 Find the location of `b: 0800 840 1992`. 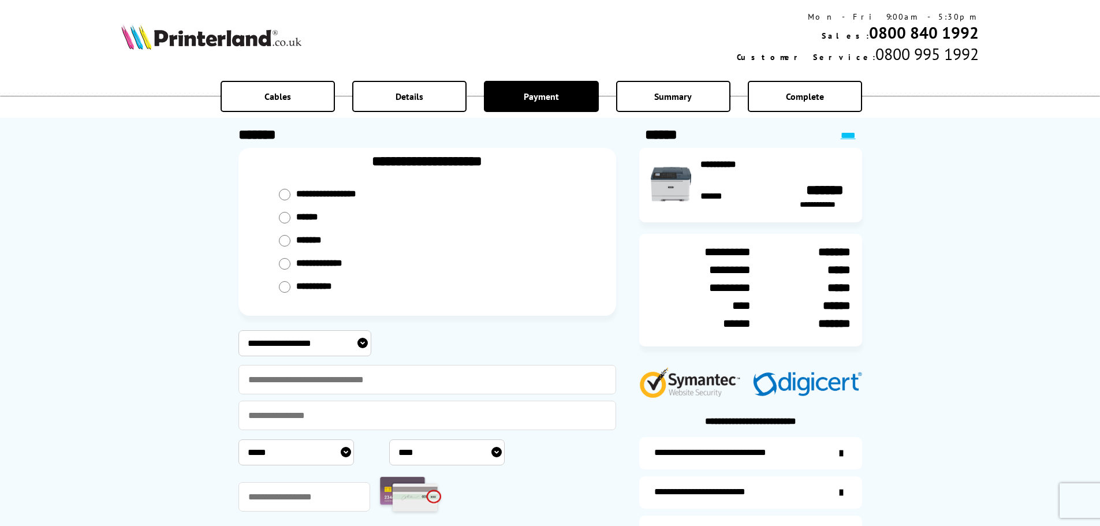

b: 0800 840 1992 is located at coordinates (924, 32).